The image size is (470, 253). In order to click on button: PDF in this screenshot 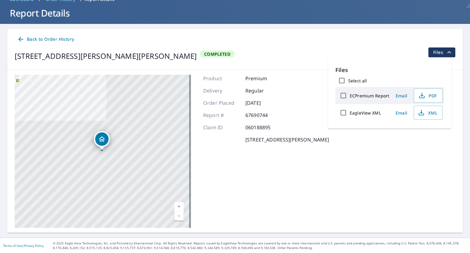, I will do `click(428, 95)`.